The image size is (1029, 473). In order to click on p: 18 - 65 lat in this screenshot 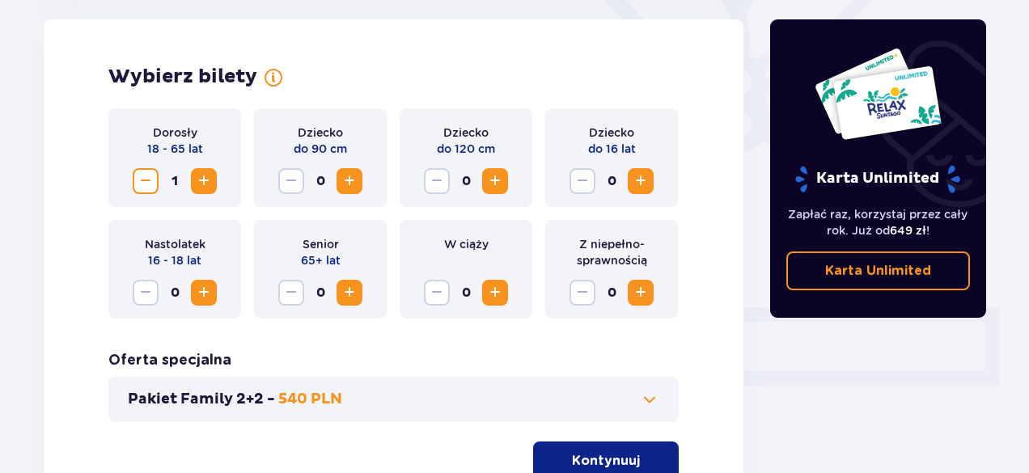, I will do `click(175, 149)`.